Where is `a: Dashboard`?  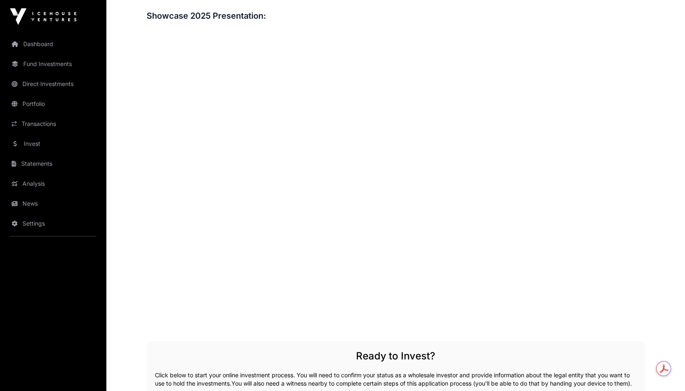
a: Dashboard is located at coordinates (53, 44).